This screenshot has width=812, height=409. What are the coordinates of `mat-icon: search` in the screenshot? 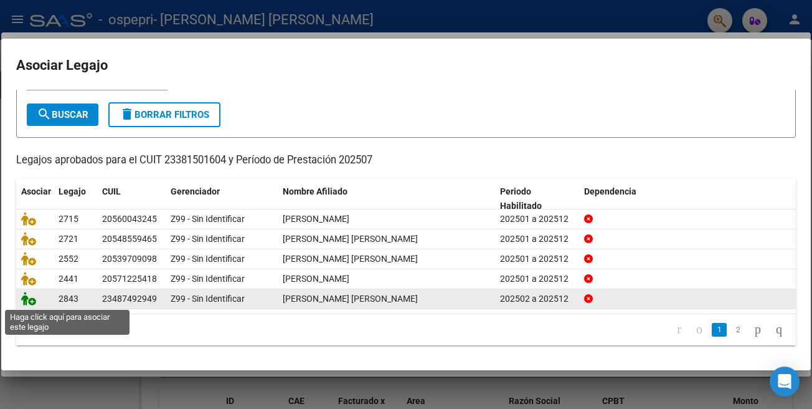 It's located at (44, 114).